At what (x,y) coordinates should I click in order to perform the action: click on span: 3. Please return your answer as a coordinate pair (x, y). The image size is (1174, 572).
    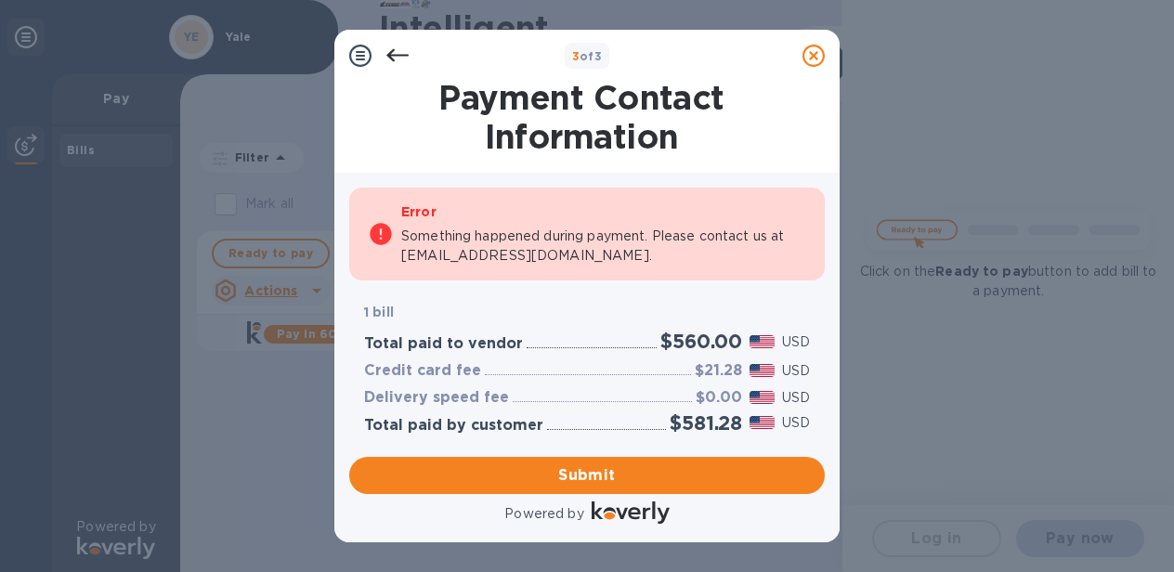
    Looking at the image, I should click on (576, 56).